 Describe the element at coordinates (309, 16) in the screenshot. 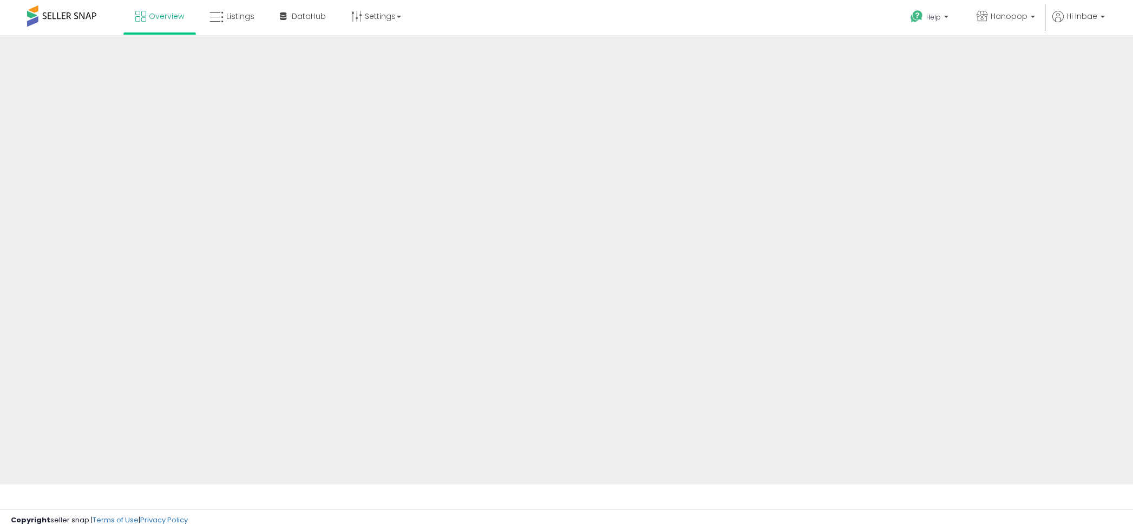

I see `span: DataHub` at that location.